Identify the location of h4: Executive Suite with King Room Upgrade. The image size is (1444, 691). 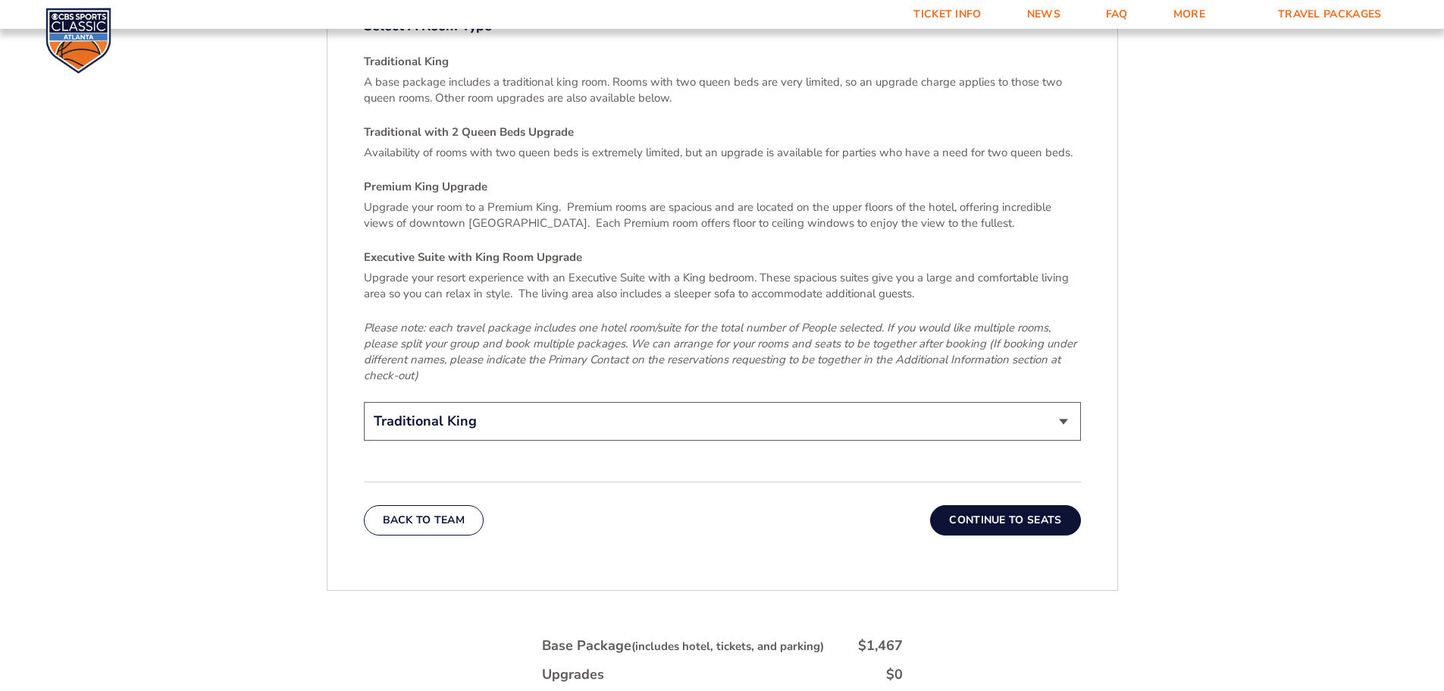
(722, 257).